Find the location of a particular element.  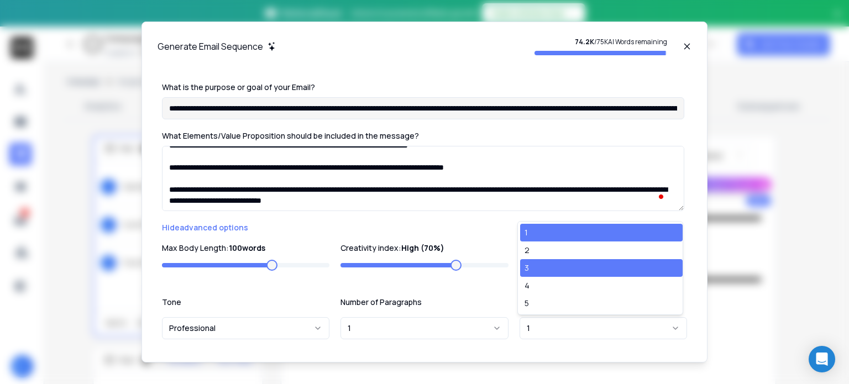

strong: 100 words is located at coordinates (247, 248).